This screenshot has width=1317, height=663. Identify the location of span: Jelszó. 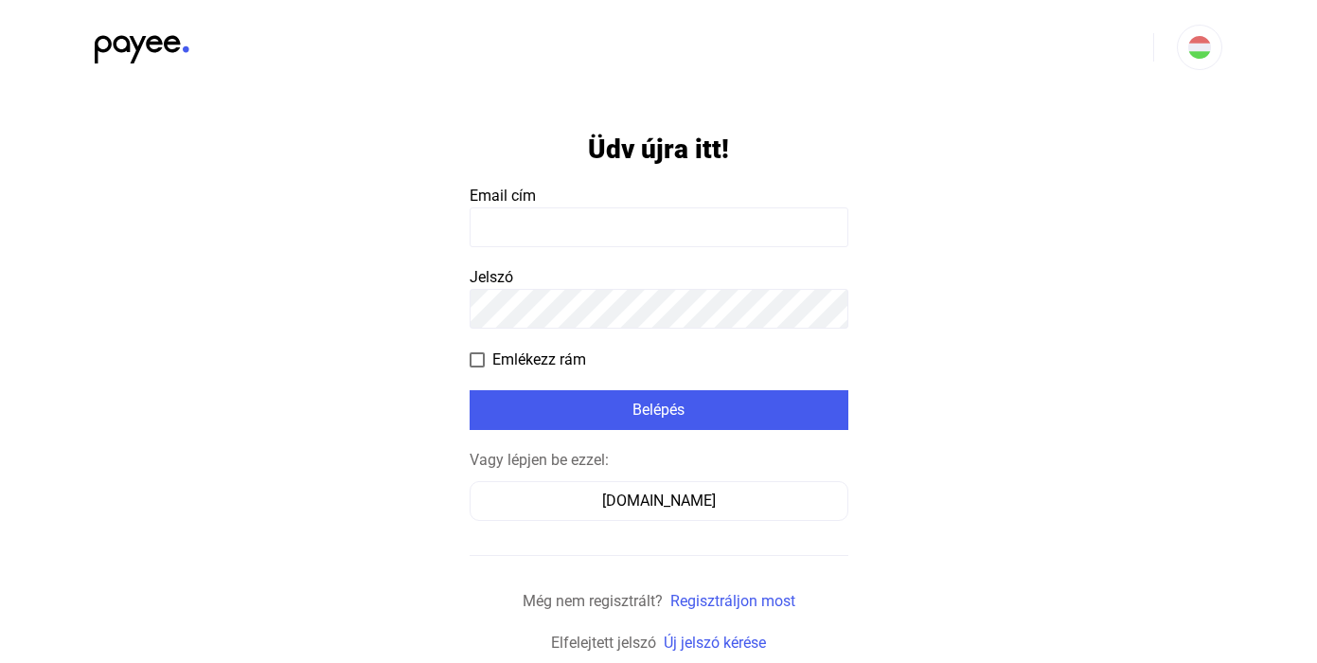
(491, 276).